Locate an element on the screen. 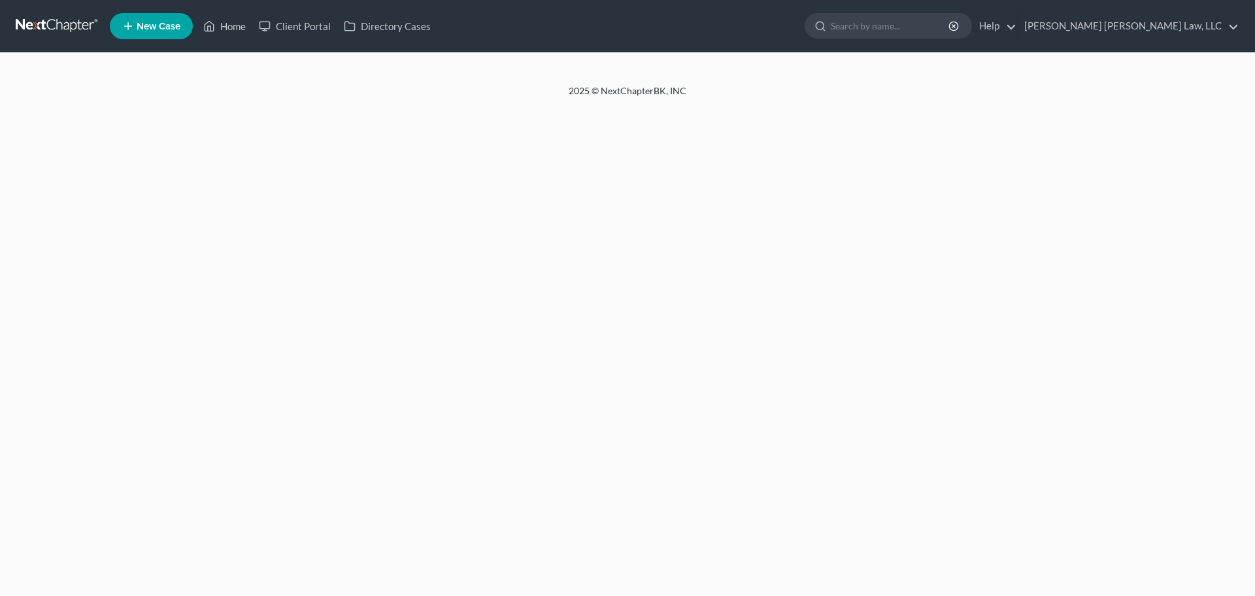 The width and height of the screenshot is (1255, 596). input: Search by name... is located at coordinates (890, 25).